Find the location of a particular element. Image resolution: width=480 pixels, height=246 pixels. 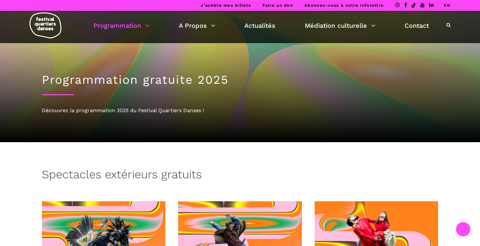

a: Médiation culturelle is located at coordinates (340, 26).